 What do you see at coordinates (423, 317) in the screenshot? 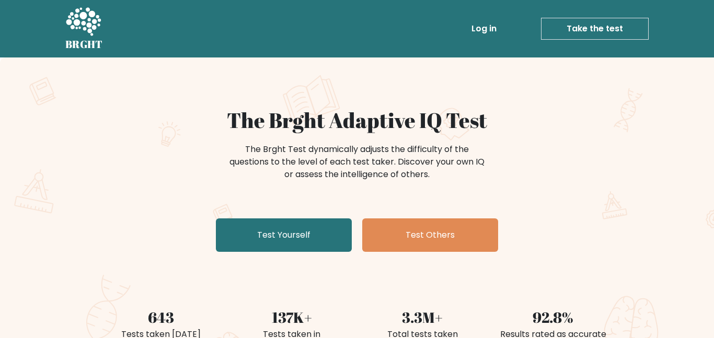
I see `div: 3.3M+` at bounding box center [423, 317].